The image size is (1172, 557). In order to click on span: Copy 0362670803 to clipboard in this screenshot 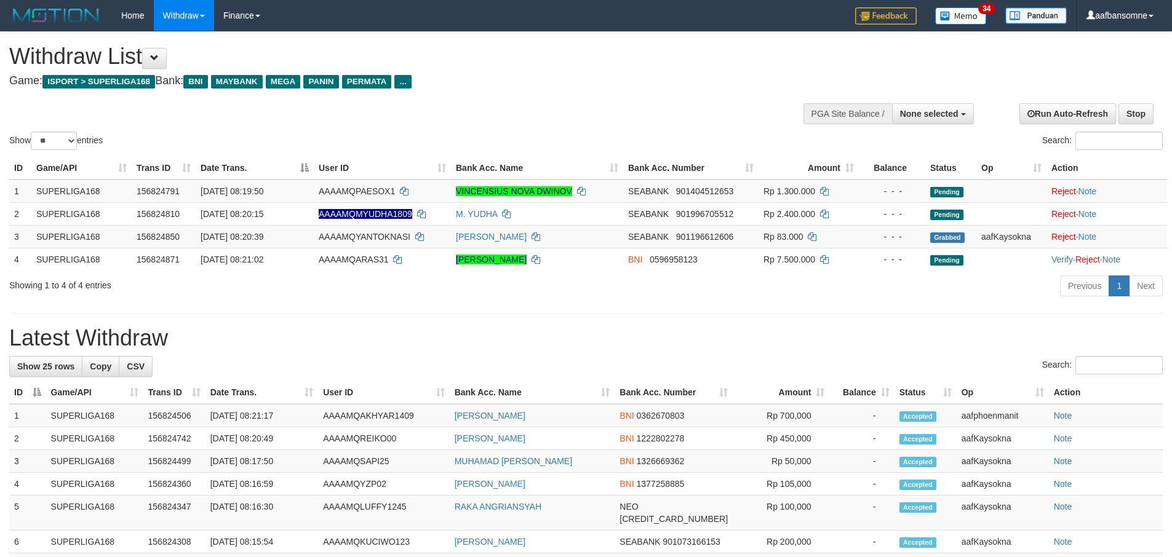, I will do `click(661, 416)`.